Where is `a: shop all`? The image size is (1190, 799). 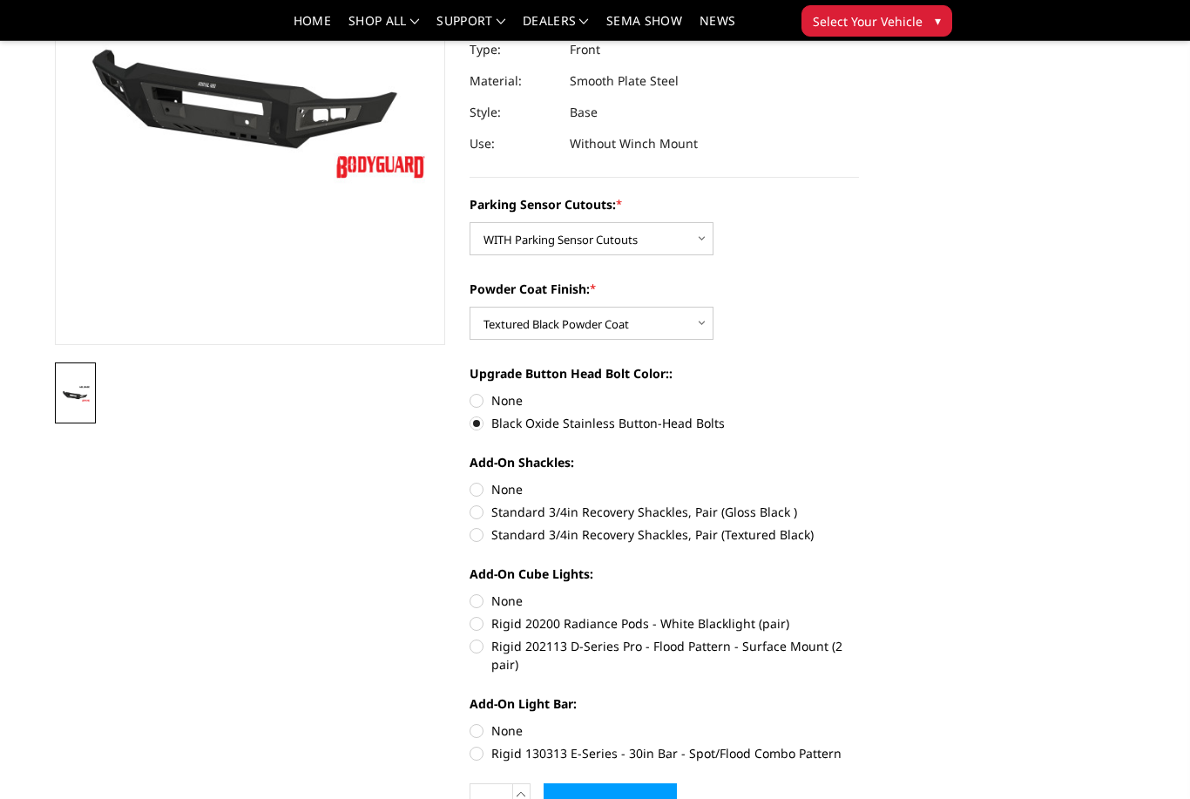 a: shop all is located at coordinates (383, 27).